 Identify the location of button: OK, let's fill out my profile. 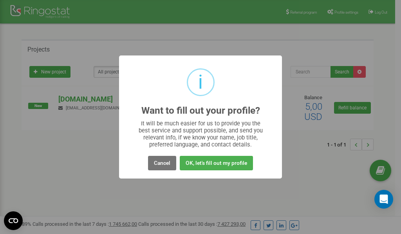
(216, 163).